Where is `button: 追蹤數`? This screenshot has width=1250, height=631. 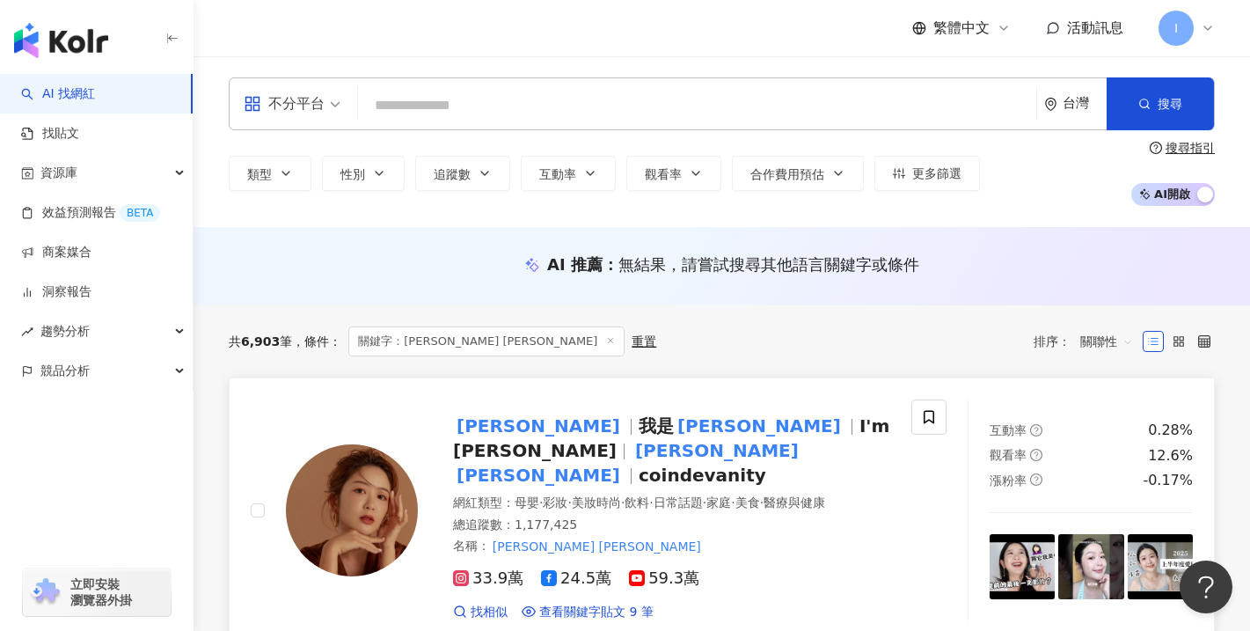
button: 追蹤數 is located at coordinates (463, 173).